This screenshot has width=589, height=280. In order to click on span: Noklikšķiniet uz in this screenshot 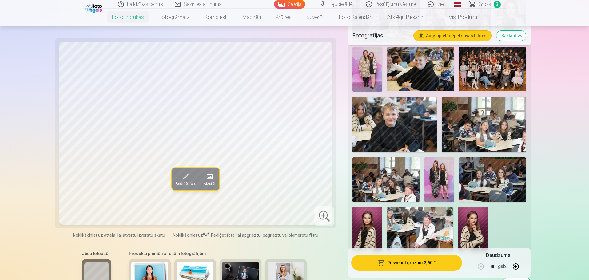, I will do `click(188, 235)`.